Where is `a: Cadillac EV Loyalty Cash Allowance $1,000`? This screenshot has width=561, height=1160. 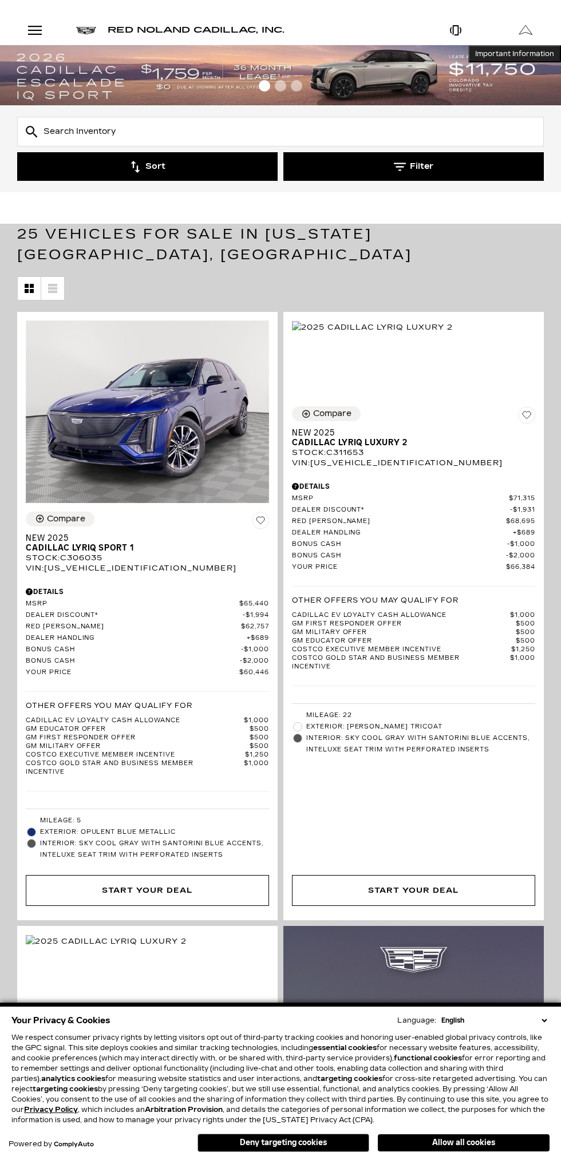 a: Cadillac EV Loyalty Cash Allowance $1,000 is located at coordinates (147, 721).